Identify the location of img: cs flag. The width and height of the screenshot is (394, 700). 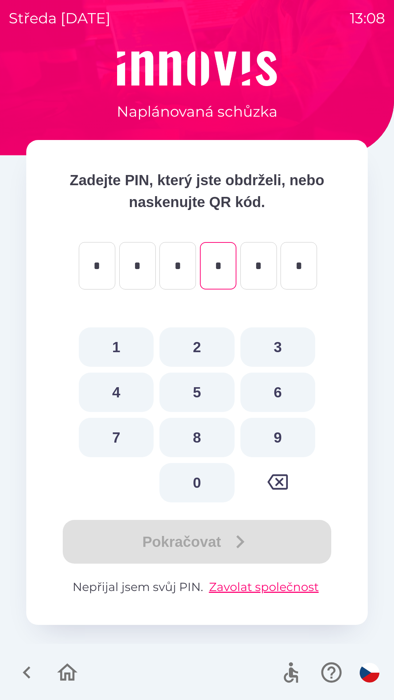
(369, 672).